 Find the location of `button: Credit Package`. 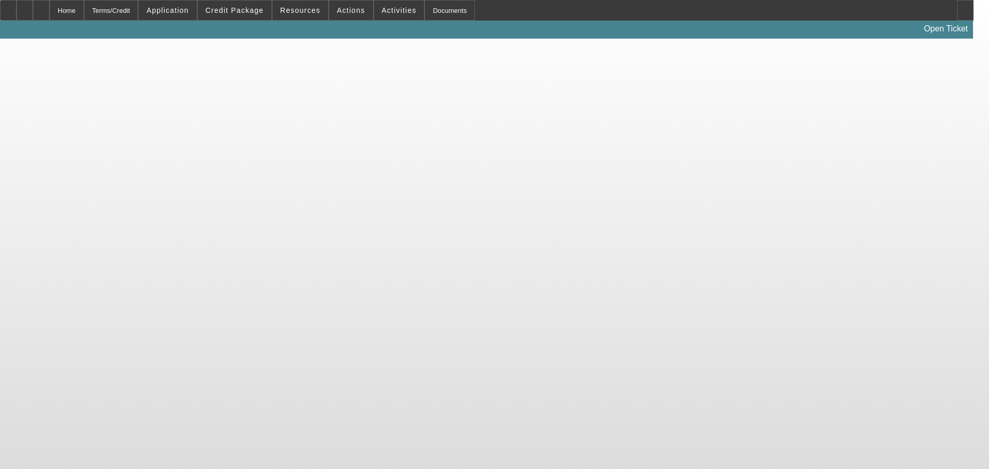

button: Credit Package is located at coordinates (234, 10).